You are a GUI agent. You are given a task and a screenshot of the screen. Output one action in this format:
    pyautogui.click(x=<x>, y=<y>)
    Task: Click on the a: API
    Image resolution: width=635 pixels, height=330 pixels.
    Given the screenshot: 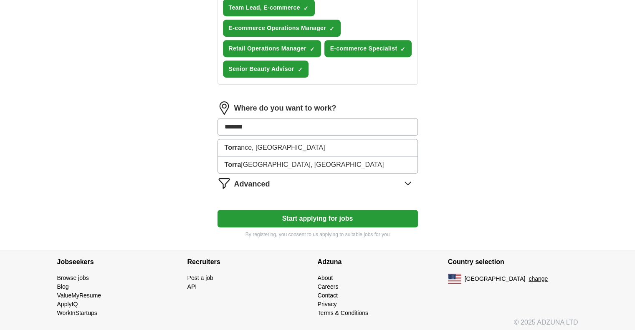 What is the action you would take?
    pyautogui.click(x=192, y=287)
    